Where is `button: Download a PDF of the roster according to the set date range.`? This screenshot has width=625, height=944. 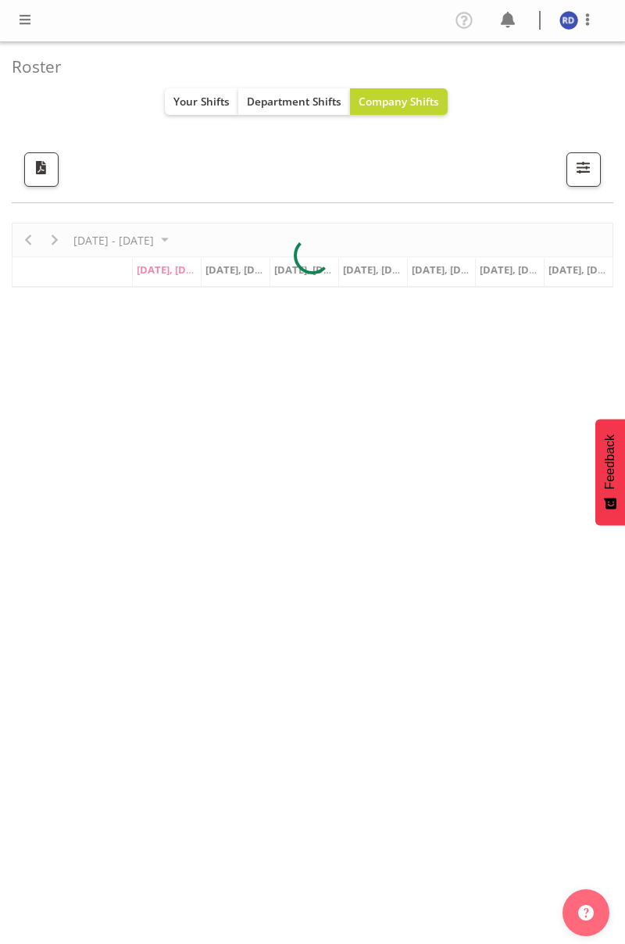
button: Download a PDF of the roster according to the set date range. is located at coordinates (41, 169).